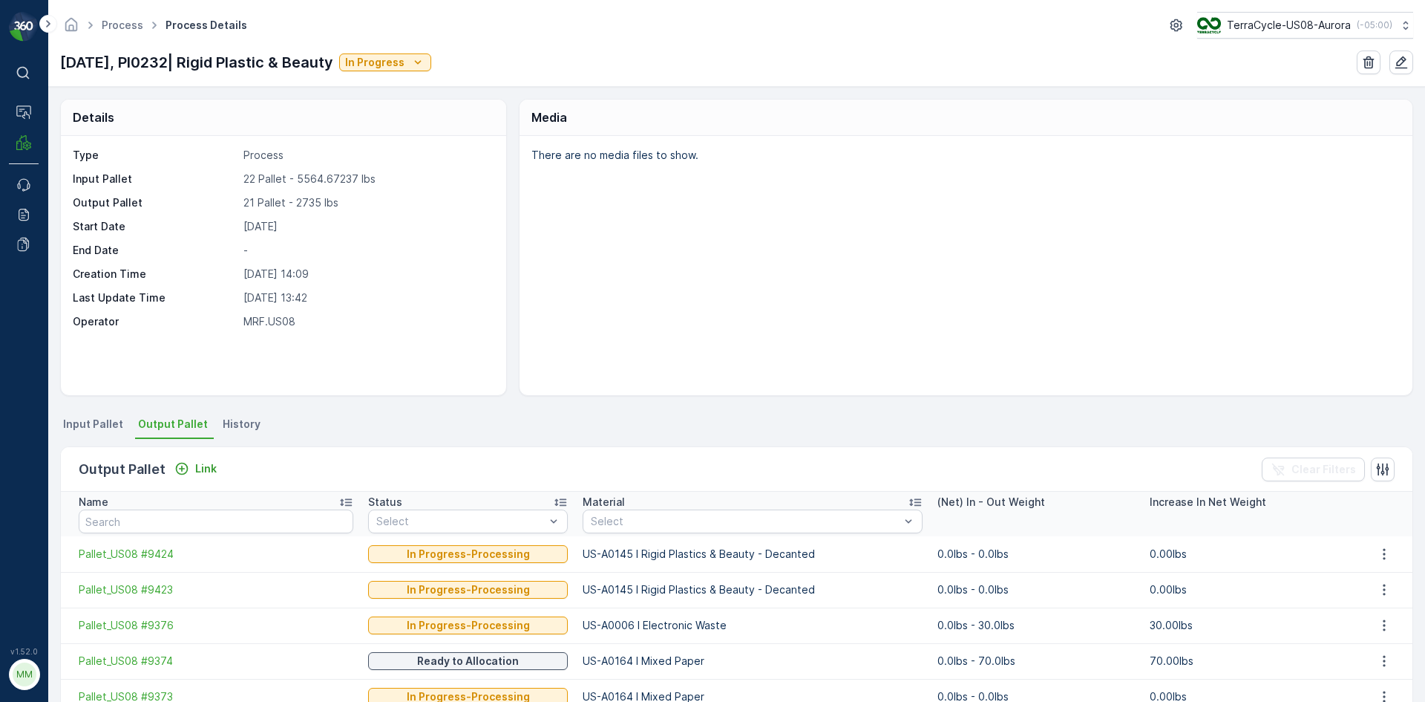 The image size is (1425, 702). I want to click on p: Type, so click(155, 155).